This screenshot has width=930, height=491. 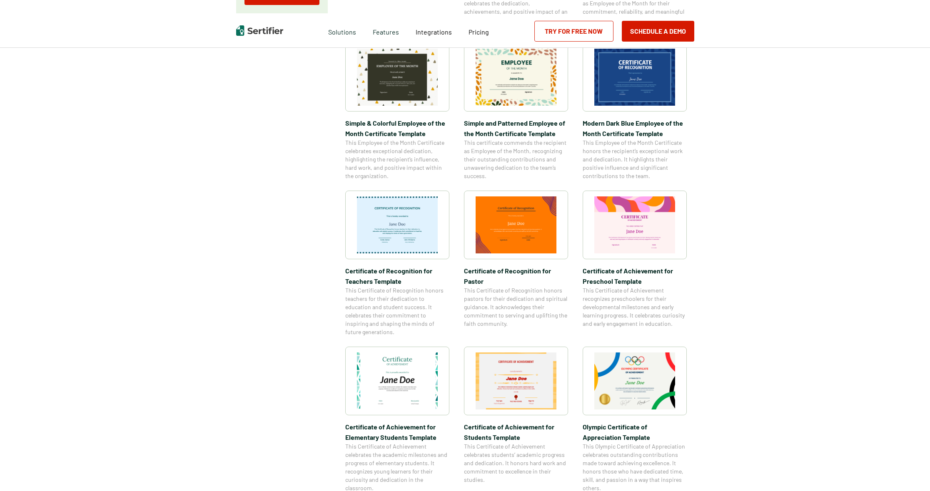 I want to click on span: Simple & Colorful Employee of the Month Certificate Template, so click(x=397, y=128).